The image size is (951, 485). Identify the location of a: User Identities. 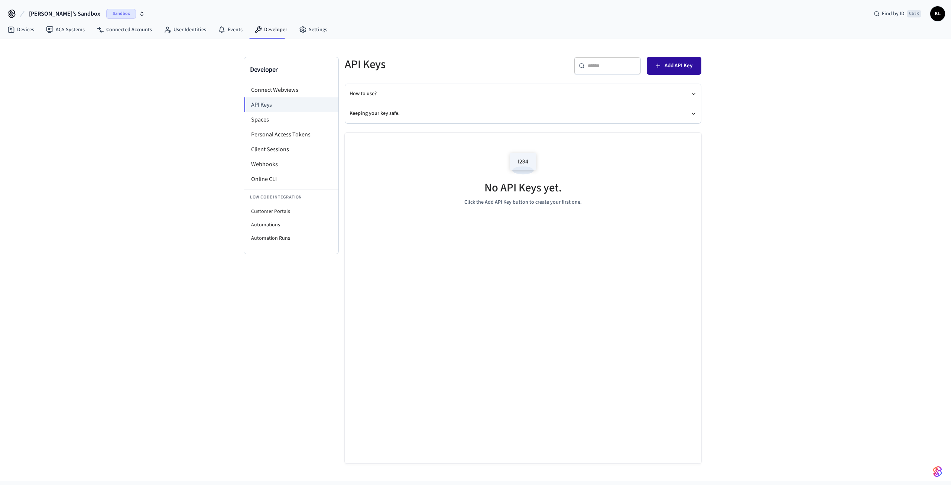
(185, 30).